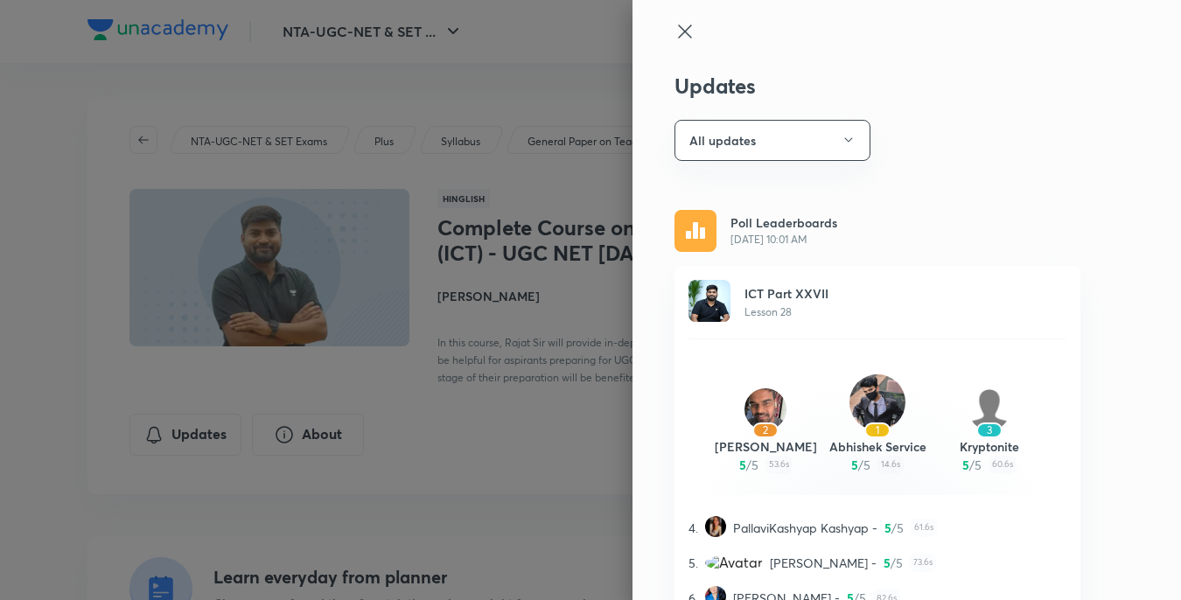 This screenshot has width=1181, height=600. I want to click on span: Lesson 28, so click(768, 311).